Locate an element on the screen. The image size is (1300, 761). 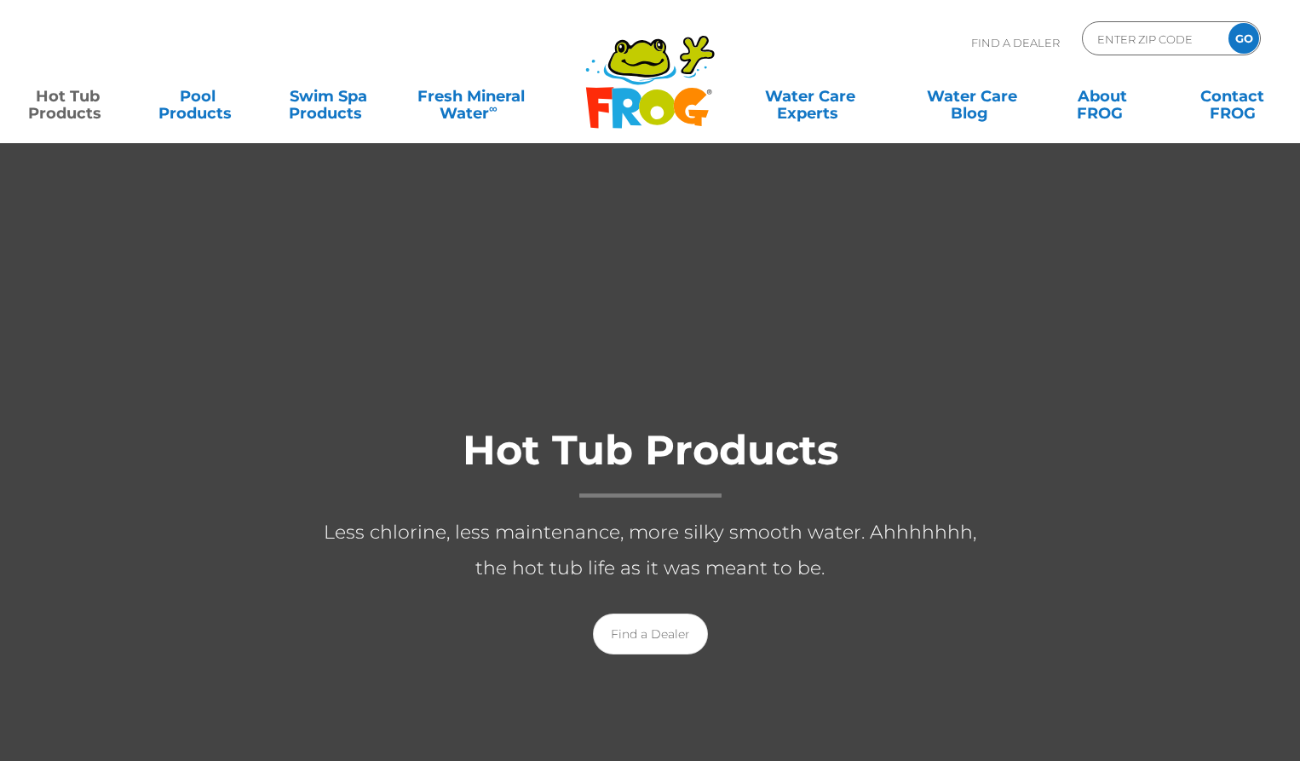
a: Find a Dealer is located at coordinates (650, 634).